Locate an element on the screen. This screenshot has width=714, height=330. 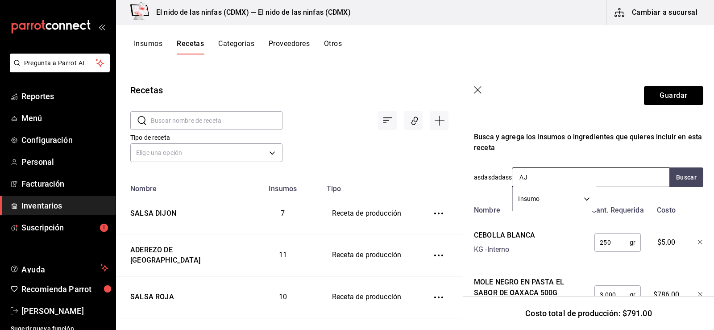
button: Otros is located at coordinates (333, 47).